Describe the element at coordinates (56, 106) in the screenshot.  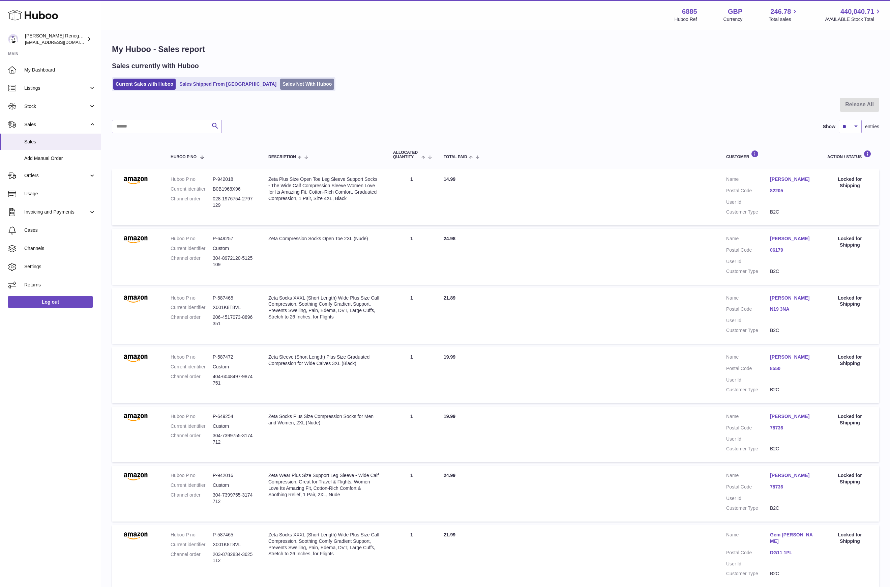
I see `span: Stock` at that location.